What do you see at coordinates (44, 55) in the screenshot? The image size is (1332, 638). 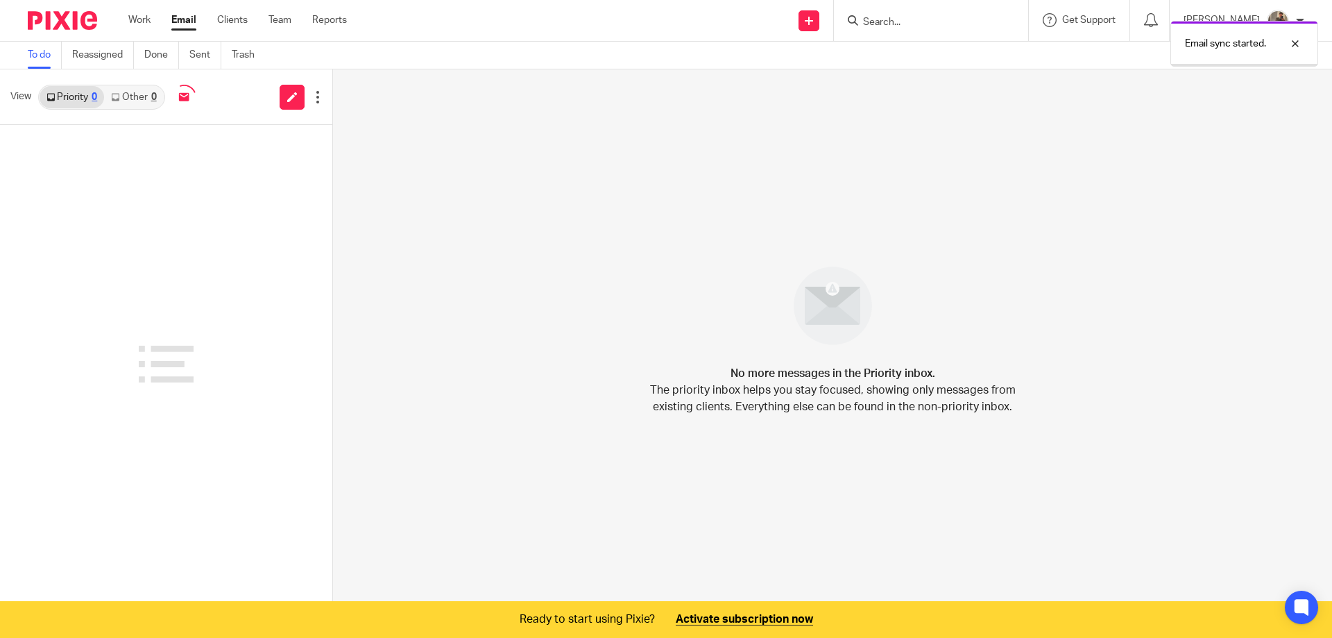 I see `a: To do` at bounding box center [44, 55].